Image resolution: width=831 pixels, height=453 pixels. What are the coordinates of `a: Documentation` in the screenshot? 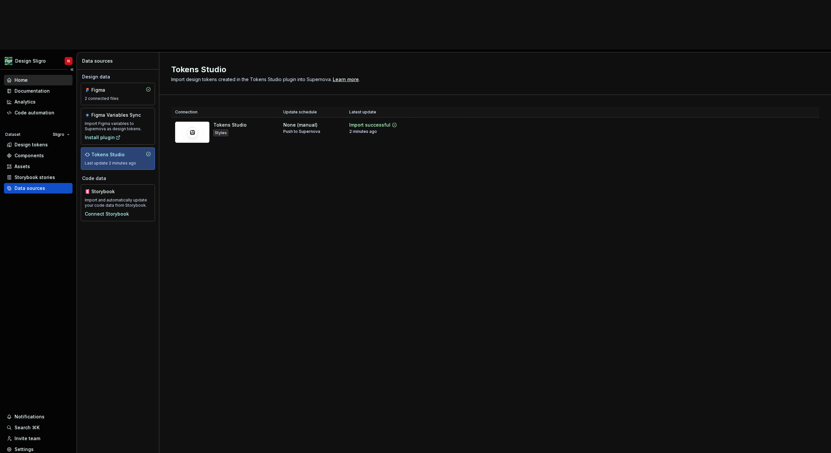 It's located at (38, 91).